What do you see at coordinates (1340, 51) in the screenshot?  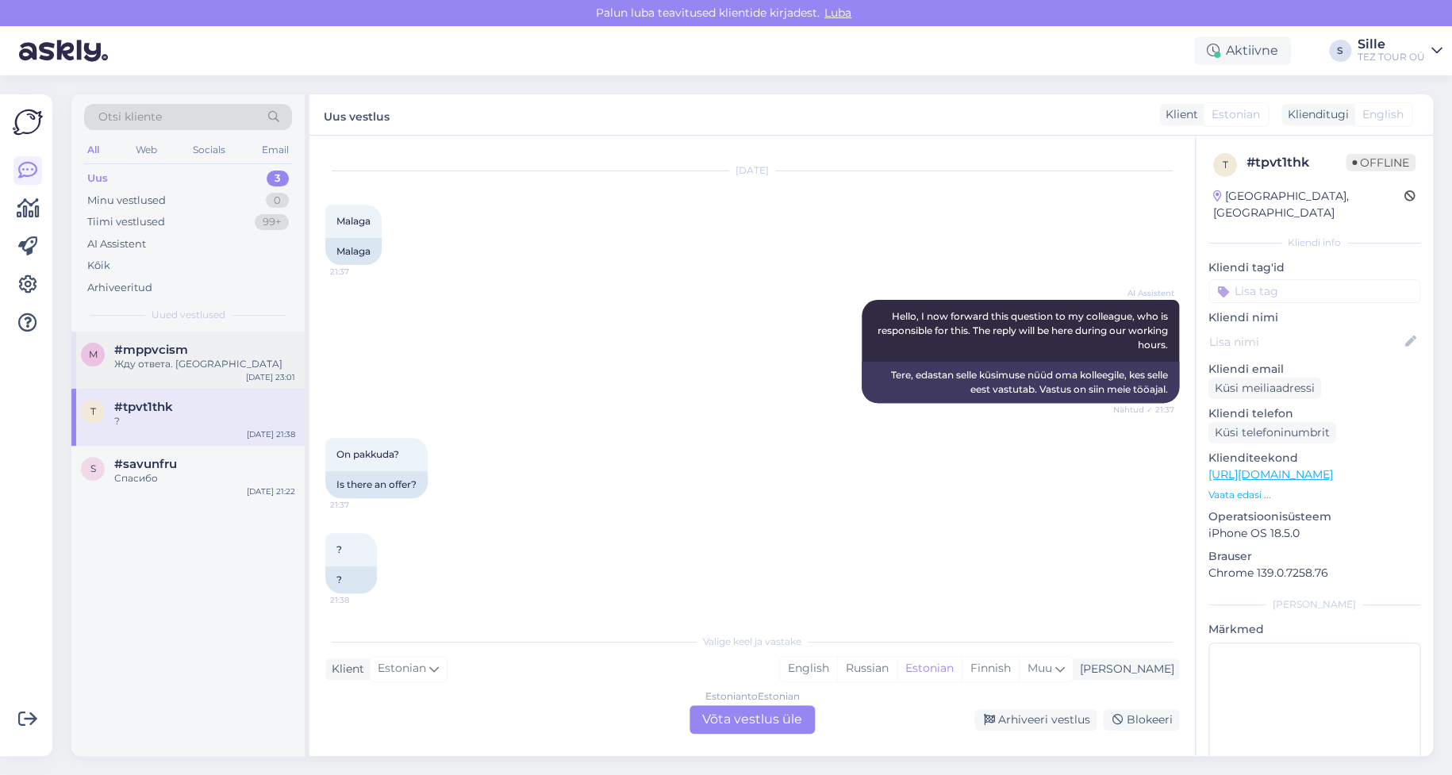 I see `div: S` at bounding box center [1340, 51].